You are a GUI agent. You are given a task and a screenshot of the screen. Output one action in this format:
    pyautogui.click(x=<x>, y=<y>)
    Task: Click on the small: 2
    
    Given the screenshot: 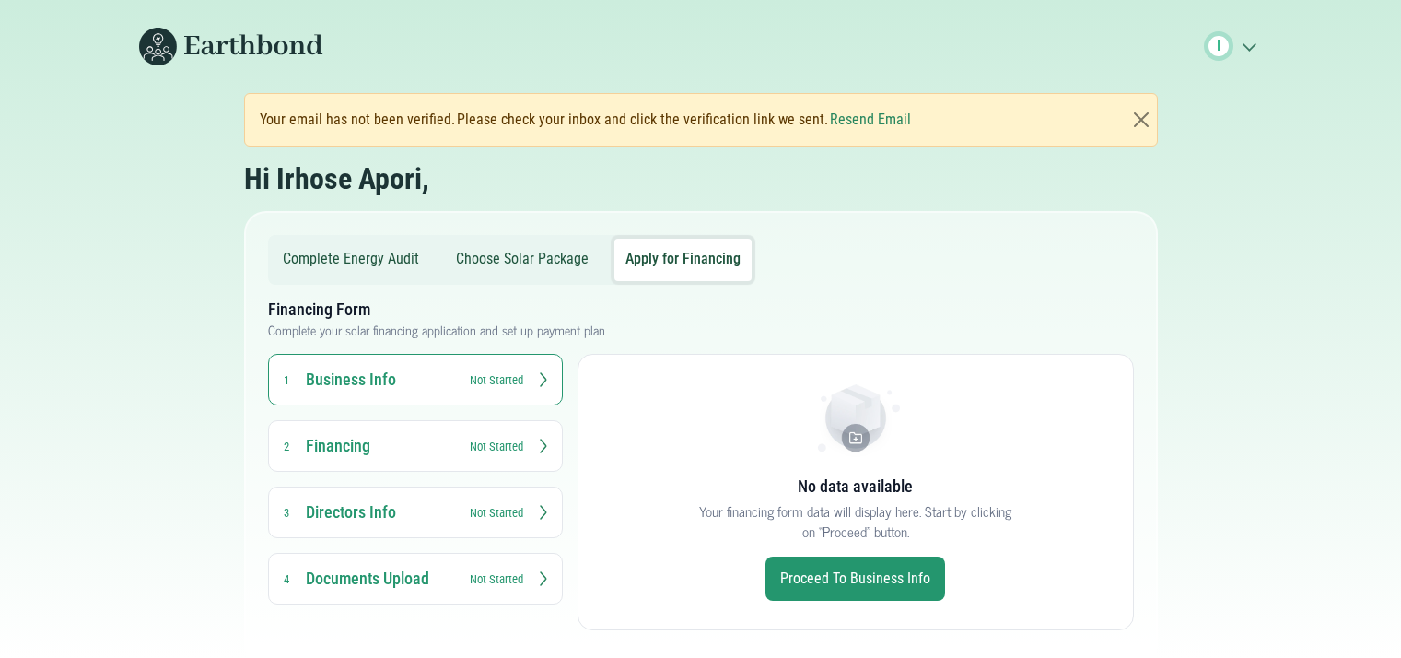 What is the action you would take?
    pyautogui.click(x=286, y=446)
    